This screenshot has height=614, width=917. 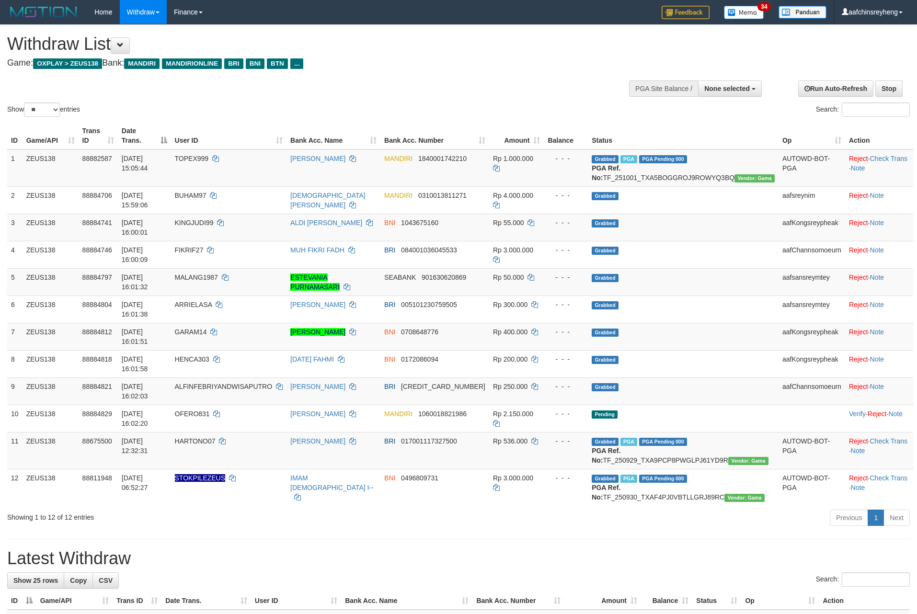 What do you see at coordinates (803, 12) in the screenshot?
I see `img: panduan.png` at bounding box center [803, 12].